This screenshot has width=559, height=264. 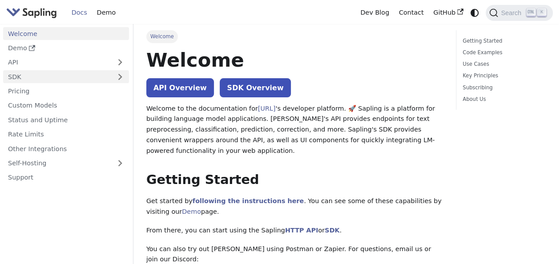 I want to click on a: Dev Blog, so click(x=374, y=12).